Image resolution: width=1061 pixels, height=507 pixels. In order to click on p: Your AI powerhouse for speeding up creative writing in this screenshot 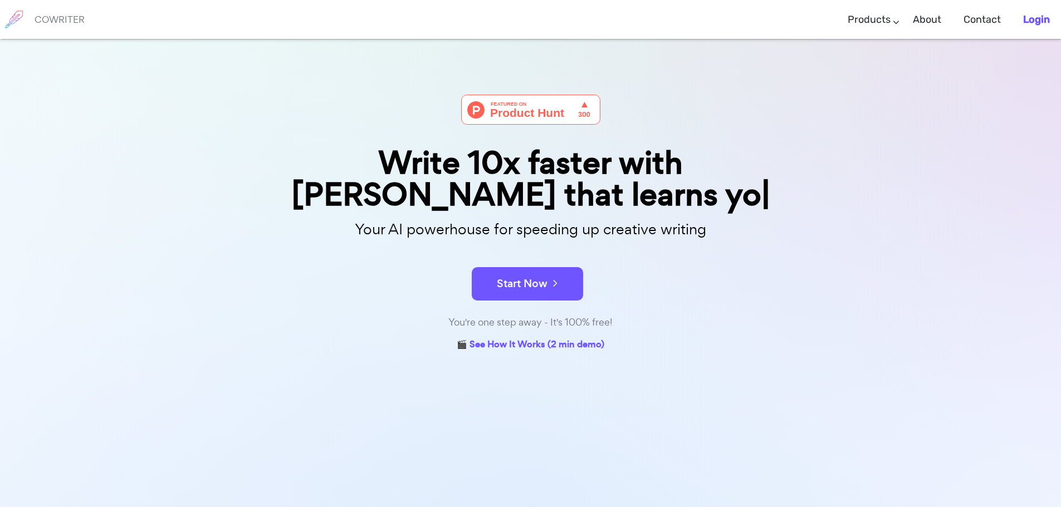, I will do `click(531, 229)`.